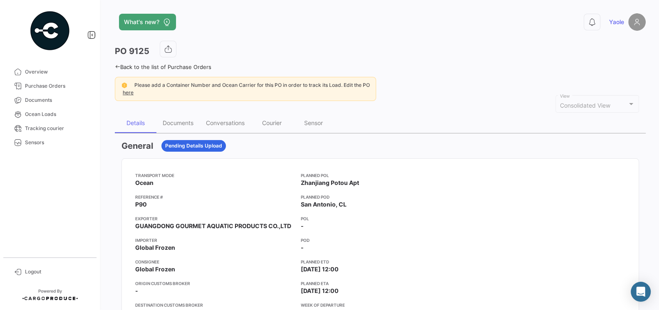  What do you see at coordinates (252, 85) in the screenshot?
I see `span: Please add a Container Number and Ocean Carrier for this PO in order to track its Load. Edit the PO` at bounding box center [252, 85].